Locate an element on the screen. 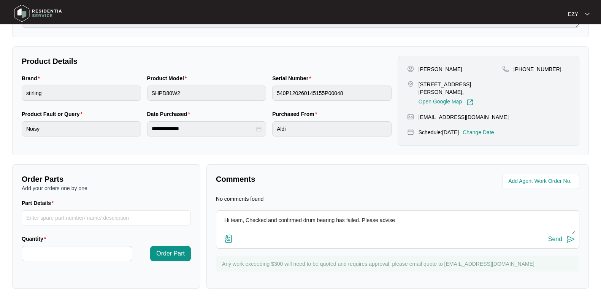  label: Product Fault or Query is located at coordinates (54, 114).